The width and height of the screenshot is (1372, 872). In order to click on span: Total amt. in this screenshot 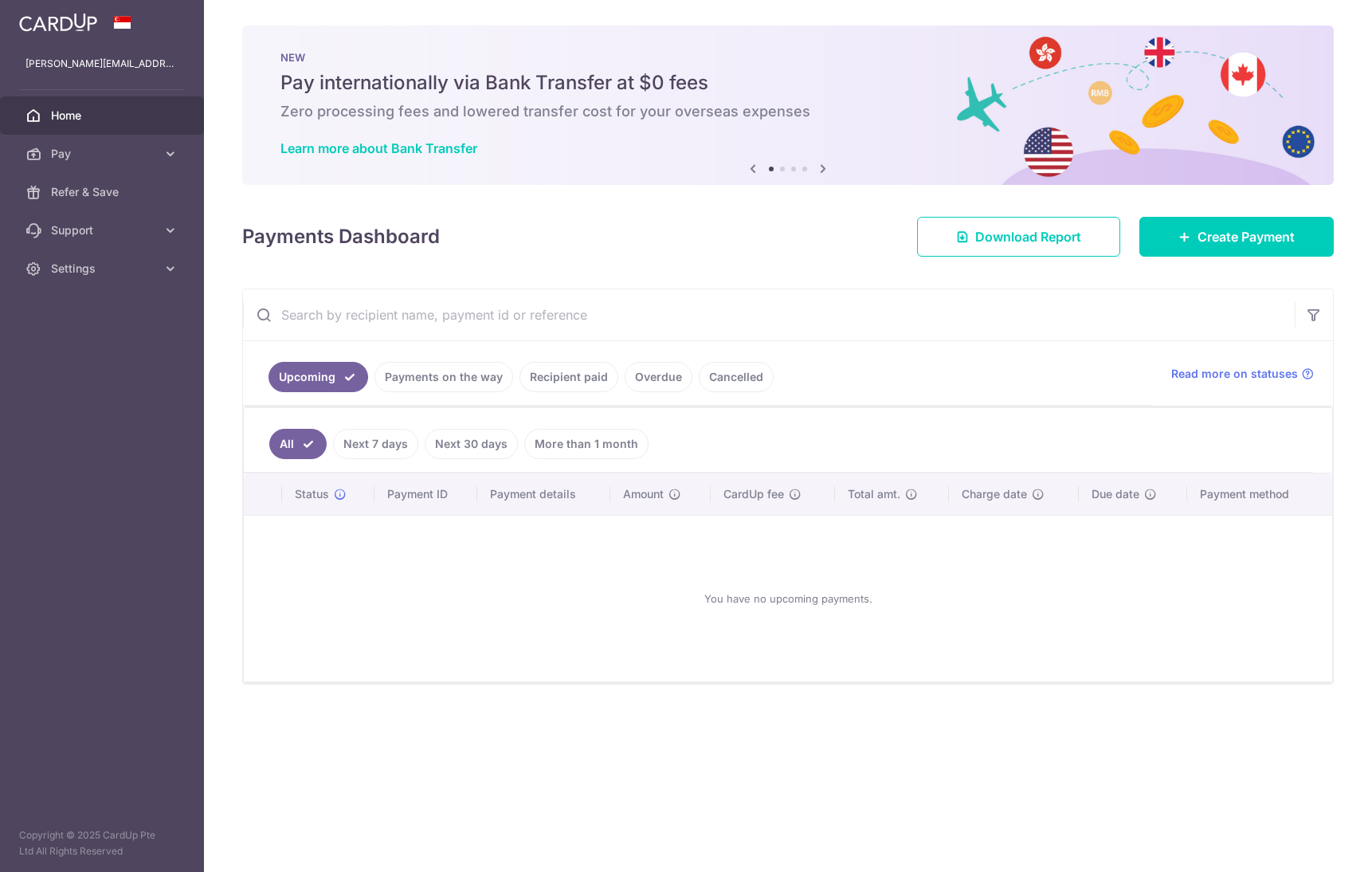, I will do `click(875, 494)`.